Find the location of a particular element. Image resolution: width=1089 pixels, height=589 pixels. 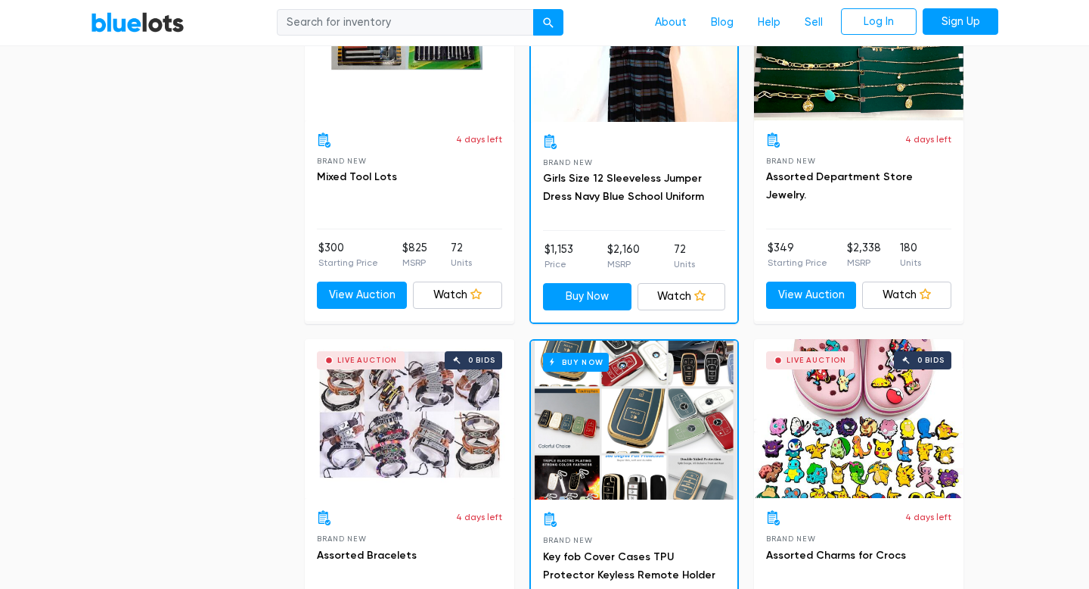

a: Log In is located at coordinates (879, 22).